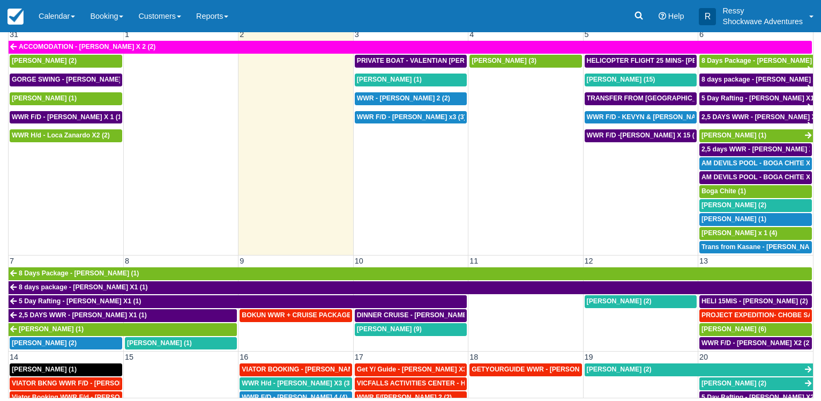 This screenshot has height=401, width=821. Describe the element at coordinates (702, 34) in the screenshot. I see `span: 6` at that location.